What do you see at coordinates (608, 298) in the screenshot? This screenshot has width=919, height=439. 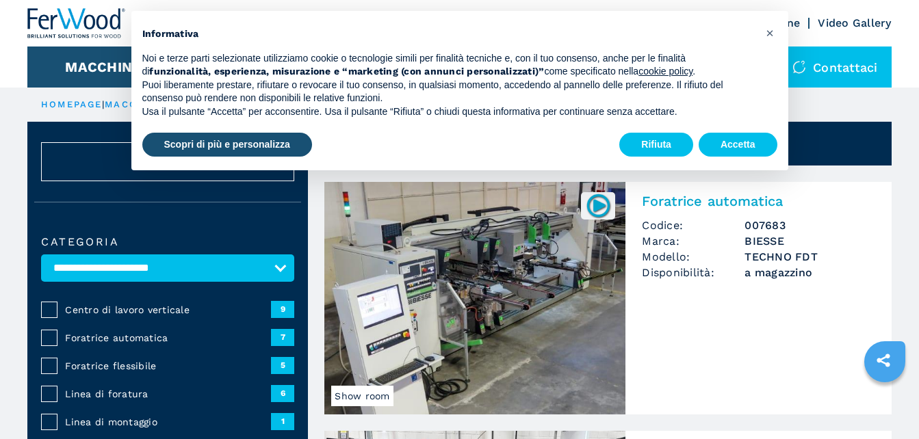 I see `a: Foratrice automatica BIESSE TECHNO FDTShow room007683Foratrice automaticaCodice:007683Marca:BIESS...` at bounding box center [608, 298].